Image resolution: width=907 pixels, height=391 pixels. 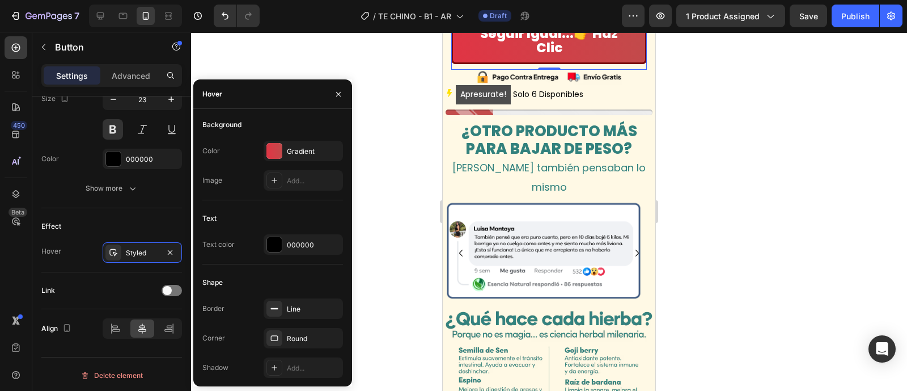 I want to click on span: TE CHINO - B1 - AR, so click(x=414, y=16).